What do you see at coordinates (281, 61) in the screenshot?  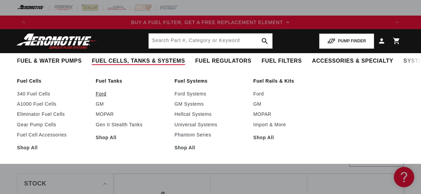 I see `span: Fuel Filters` at bounding box center [281, 61].